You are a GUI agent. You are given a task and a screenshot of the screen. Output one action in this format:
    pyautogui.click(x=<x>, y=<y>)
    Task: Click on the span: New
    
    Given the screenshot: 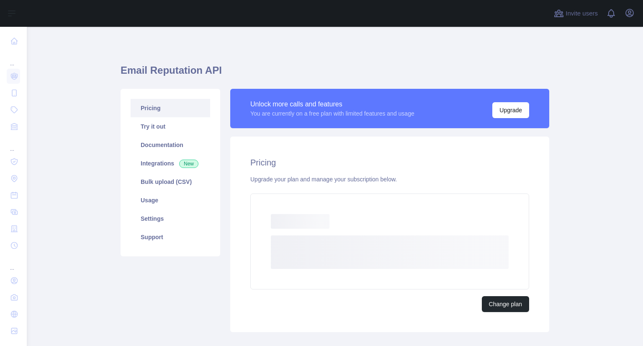 What is the action you would take?
    pyautogui.click(x=189, y=164)
    